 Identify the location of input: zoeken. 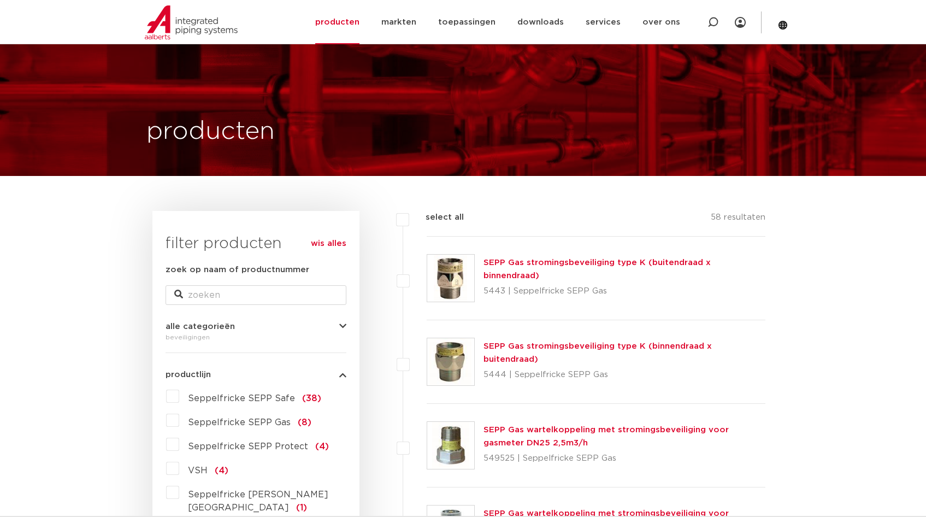
(256, 295).